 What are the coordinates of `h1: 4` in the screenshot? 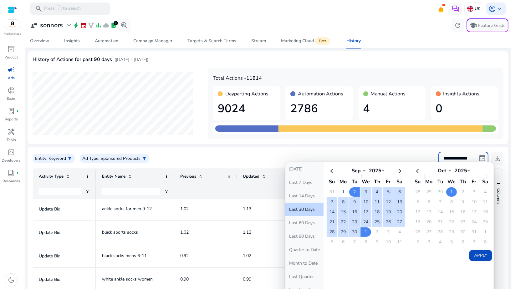 It's located at (392, 109).